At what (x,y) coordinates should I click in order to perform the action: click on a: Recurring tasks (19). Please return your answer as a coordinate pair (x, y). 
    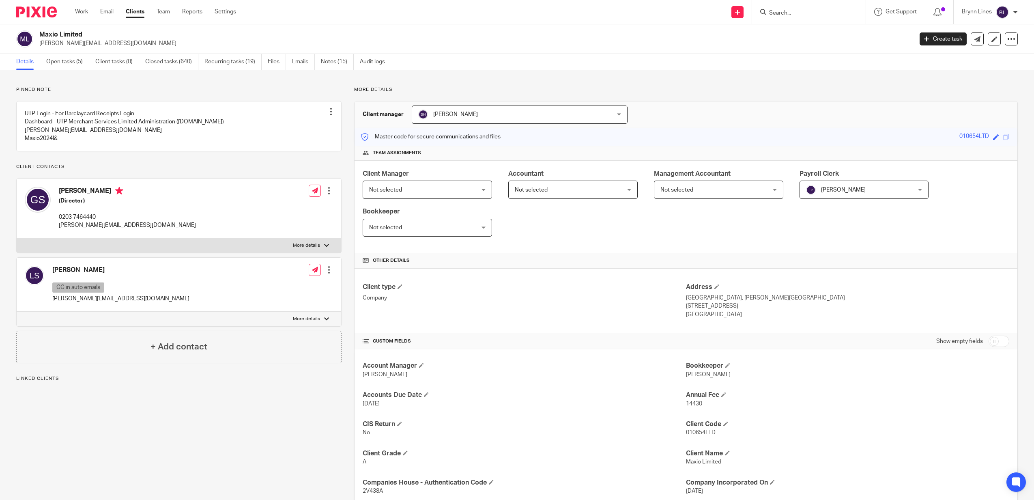
    Looking at the image, I should click on (233, 62).